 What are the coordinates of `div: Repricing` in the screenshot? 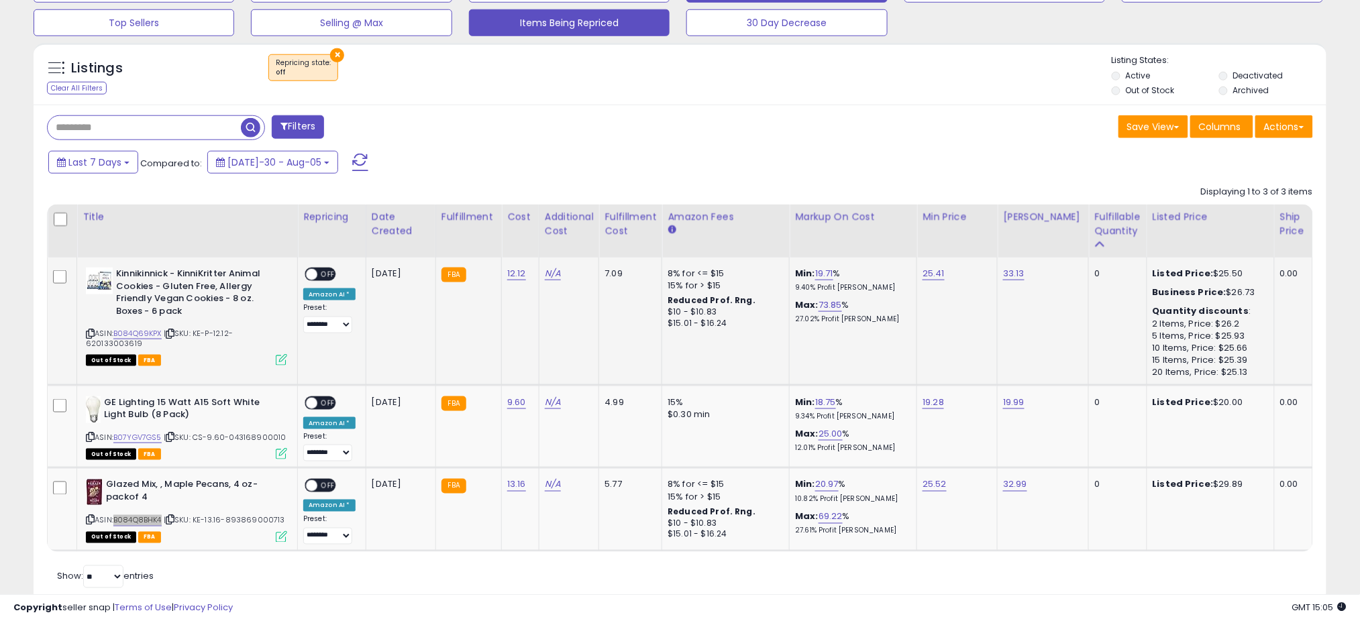 It's located at (331, 217).